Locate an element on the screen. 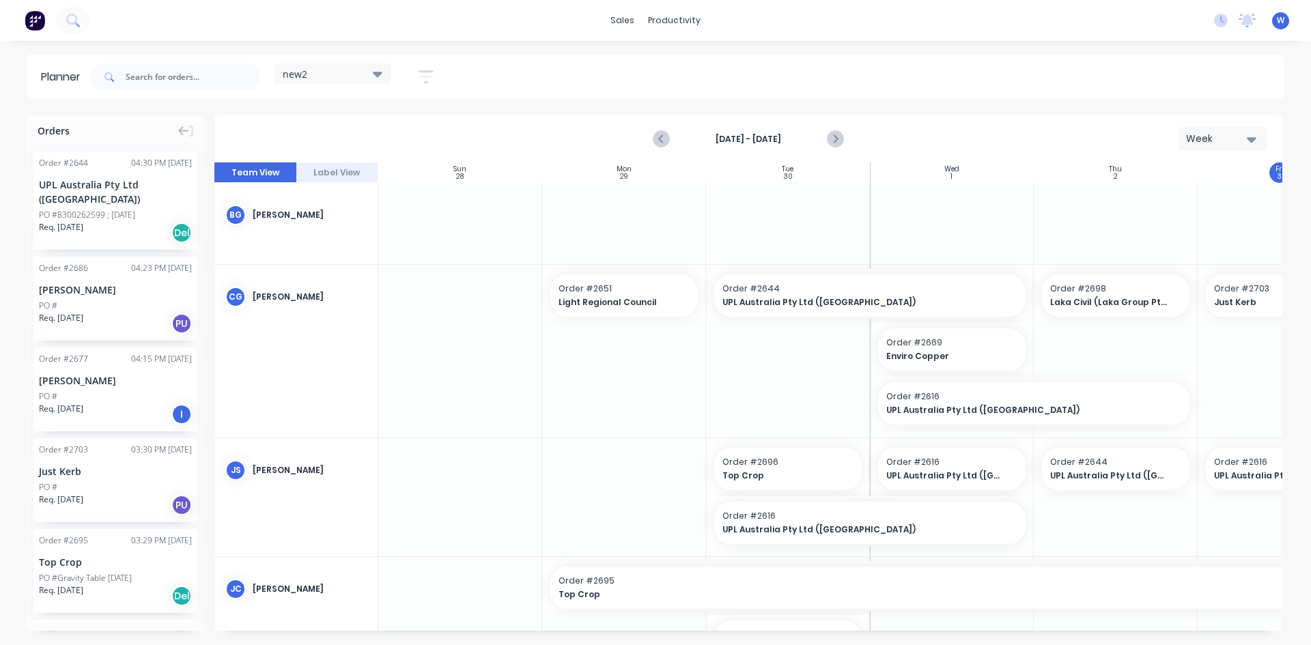 The width and height of the screenshot is (1311, 645). div: JS is located at coordinates (236, 470).